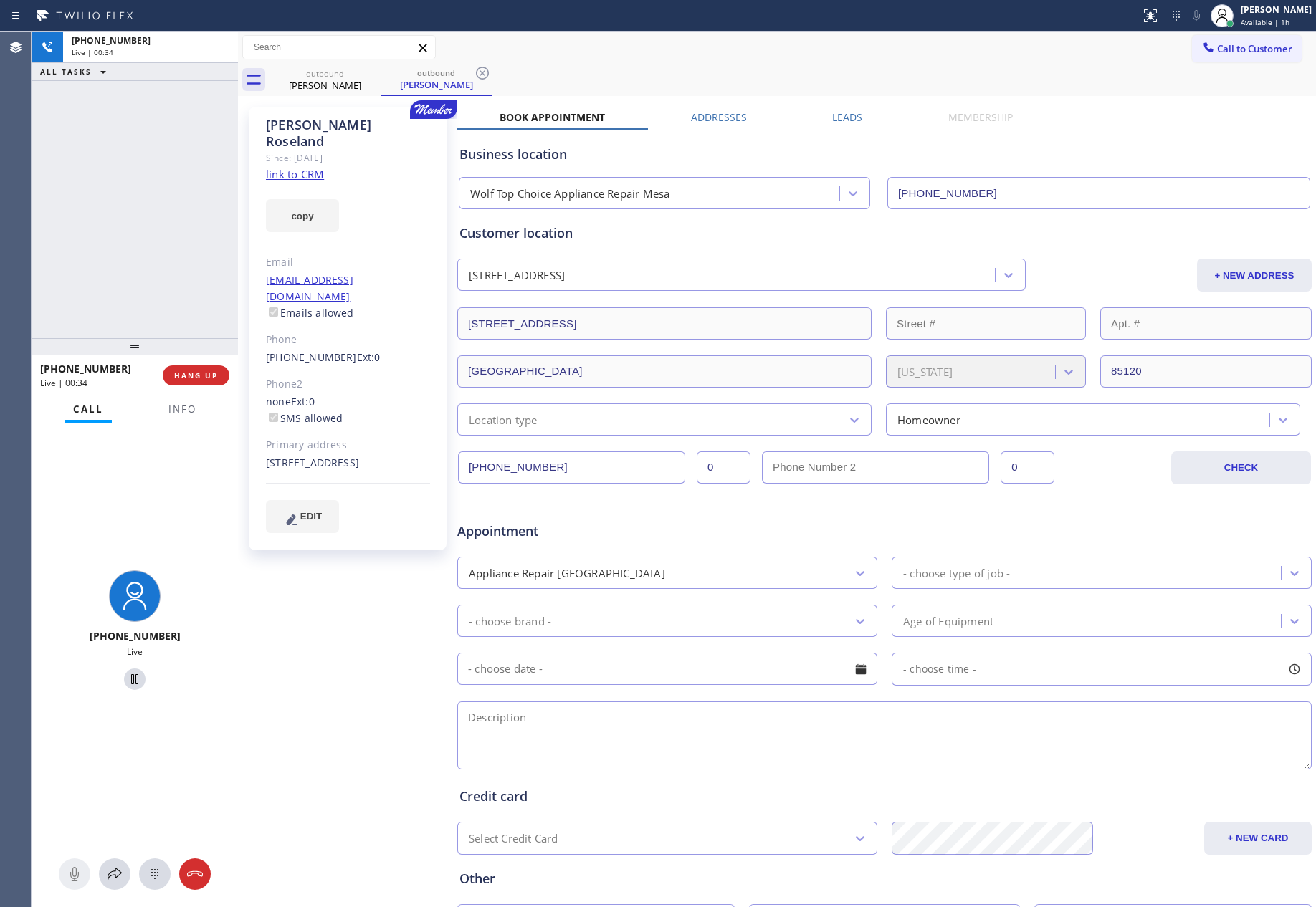 The height and width of the screenshot is (907, 1316). Describe the element at coordinates (135, 652) in the screenshot. I see `span: Live` at that location.